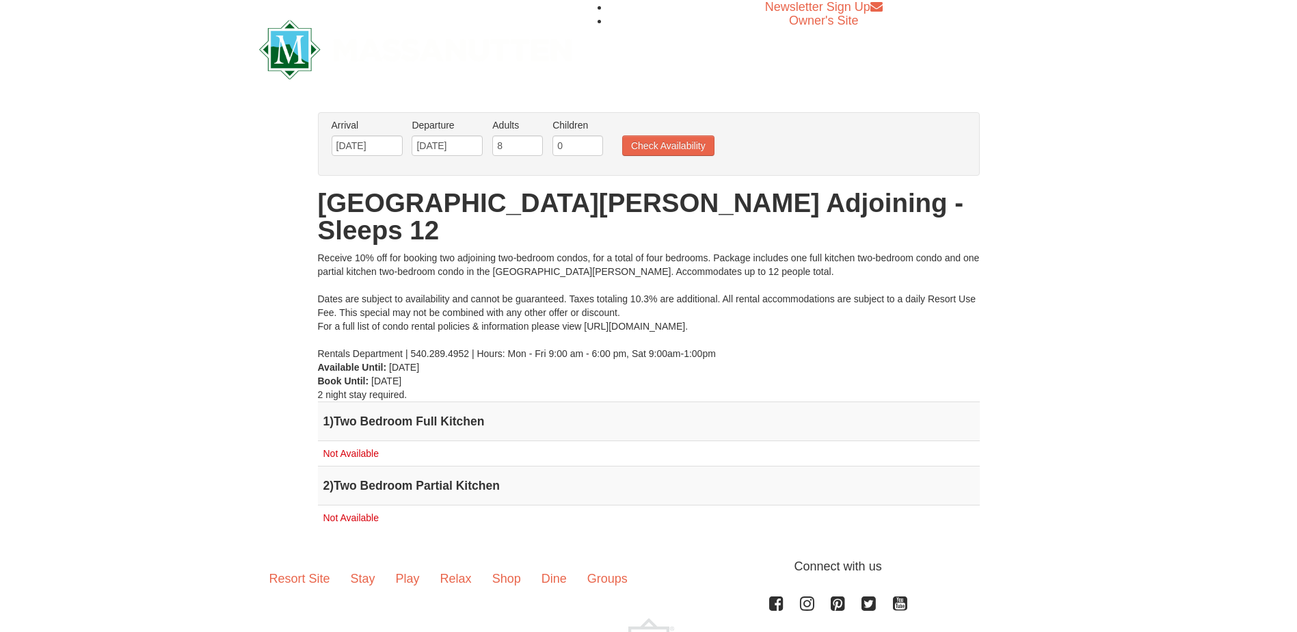 The image size is (1297, 632). I want to click on label: Departure, so click(447, 125).